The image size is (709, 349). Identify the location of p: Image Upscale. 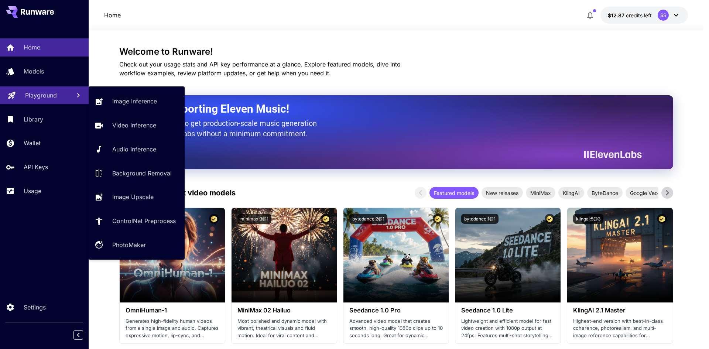
(133, 197).